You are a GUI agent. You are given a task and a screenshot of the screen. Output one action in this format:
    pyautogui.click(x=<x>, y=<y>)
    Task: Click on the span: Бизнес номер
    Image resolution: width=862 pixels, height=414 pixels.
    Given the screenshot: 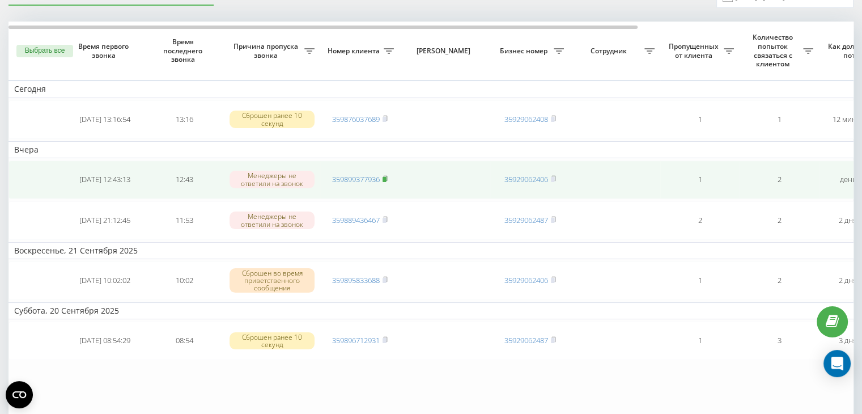 What is the action you would take?
    pyautogui.click(x=525, y=51)
    